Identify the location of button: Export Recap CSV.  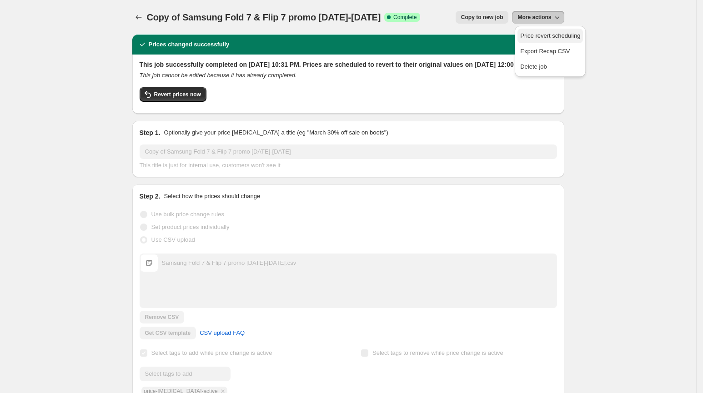
(550, 51).